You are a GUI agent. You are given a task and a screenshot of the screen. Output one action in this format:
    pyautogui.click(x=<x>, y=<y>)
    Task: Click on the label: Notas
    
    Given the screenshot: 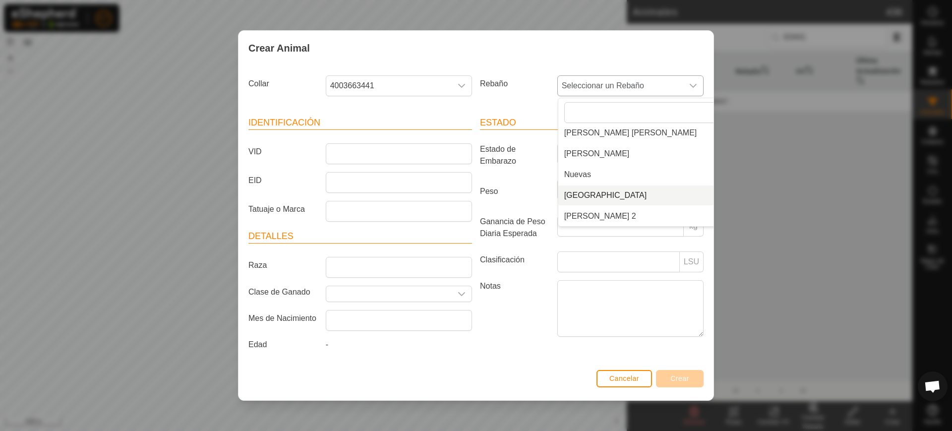 What is the action you would take?
    pyautogui.click(x=515, y=308)
    